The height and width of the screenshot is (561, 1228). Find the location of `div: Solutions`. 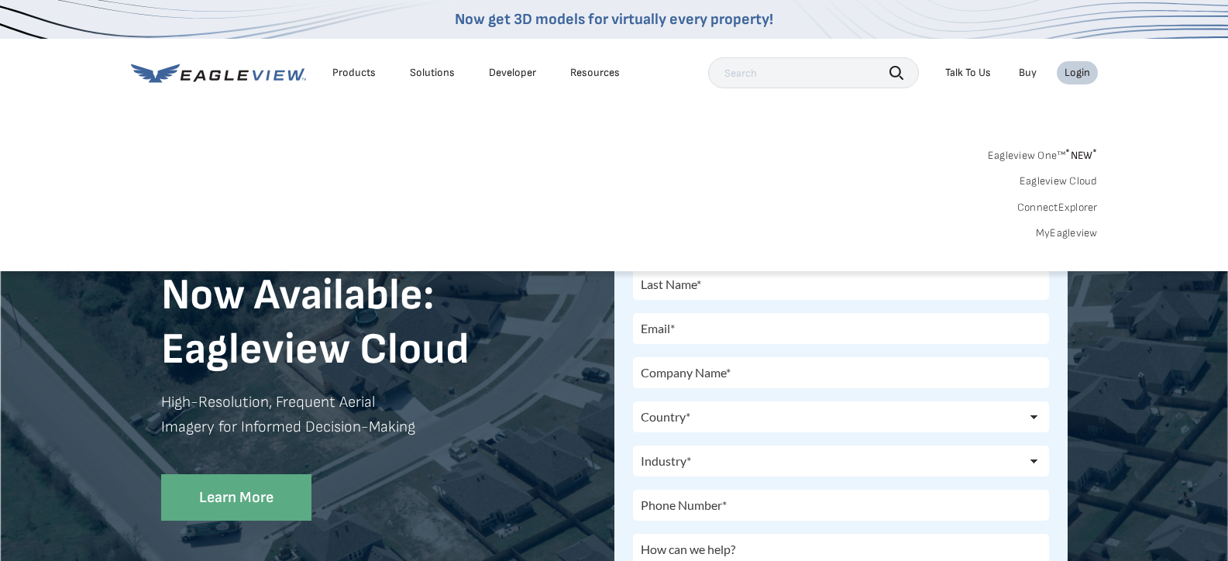

div: Solutions is located at coordinates (432, 73).